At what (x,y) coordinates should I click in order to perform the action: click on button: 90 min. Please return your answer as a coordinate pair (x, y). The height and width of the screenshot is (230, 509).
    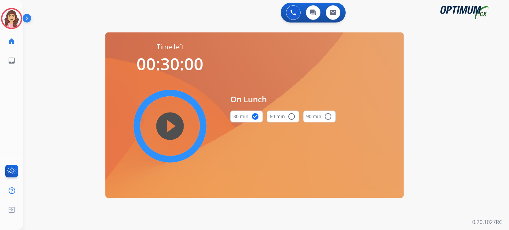
    Looking at the image, I should click on (319, 117).